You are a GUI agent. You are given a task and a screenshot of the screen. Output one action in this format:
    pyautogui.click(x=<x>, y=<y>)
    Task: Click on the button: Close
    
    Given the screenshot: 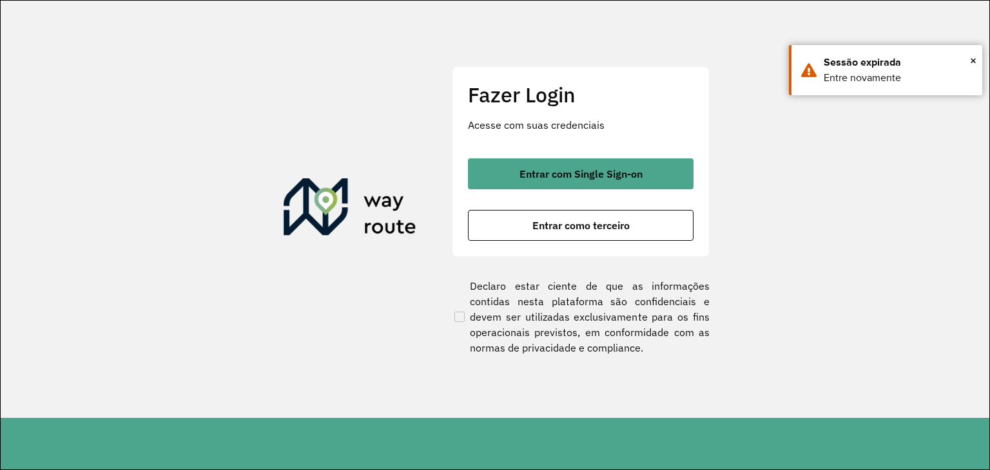 What is the action you would take?
    pyautogui.click(x=973, y=61)
    